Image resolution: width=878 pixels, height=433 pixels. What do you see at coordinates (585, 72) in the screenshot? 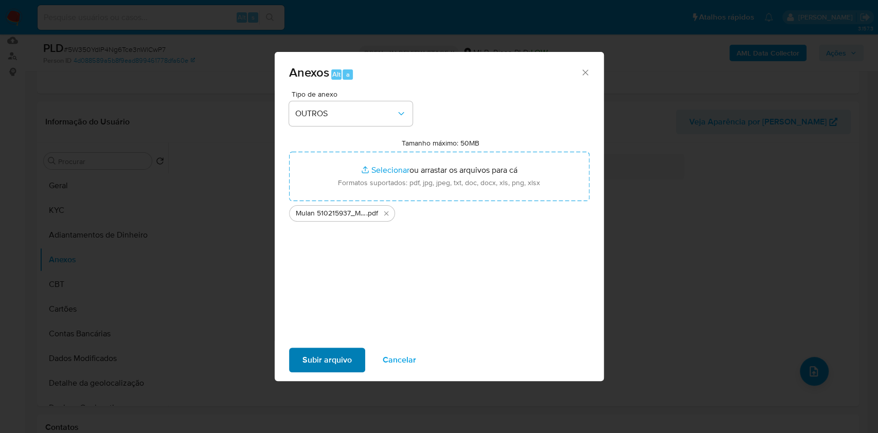
I see `button: Fechar` at bounding box center [585, 72].